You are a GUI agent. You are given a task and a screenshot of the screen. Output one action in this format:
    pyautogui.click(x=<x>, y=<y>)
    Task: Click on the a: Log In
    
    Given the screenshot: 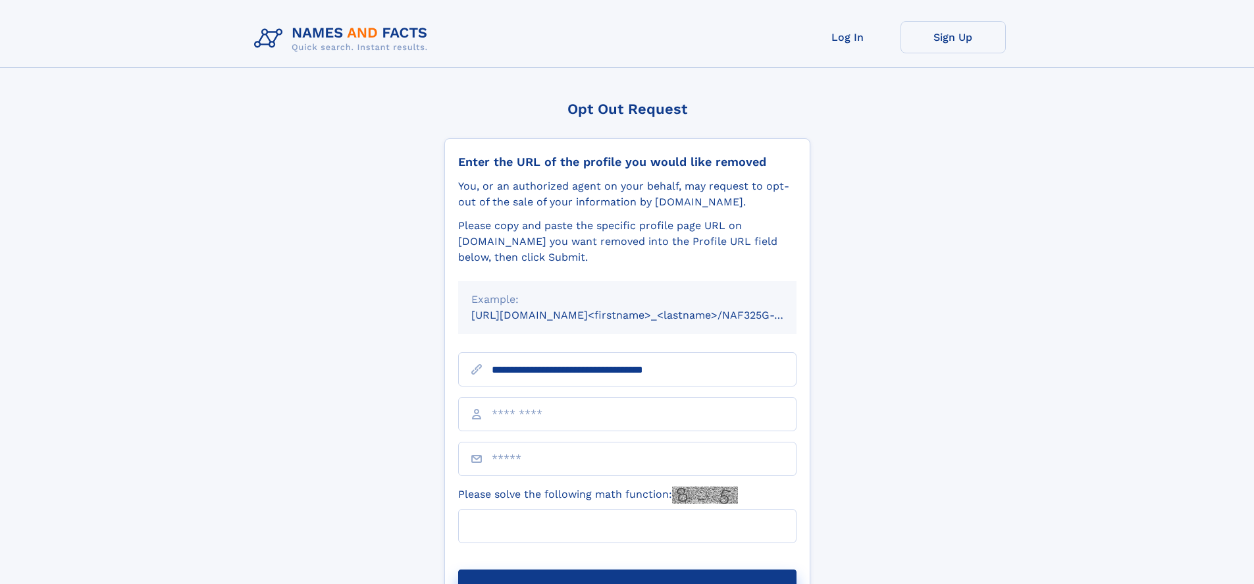 What is the action you would take?
    pyautogui.click(x=848, y=37)
    